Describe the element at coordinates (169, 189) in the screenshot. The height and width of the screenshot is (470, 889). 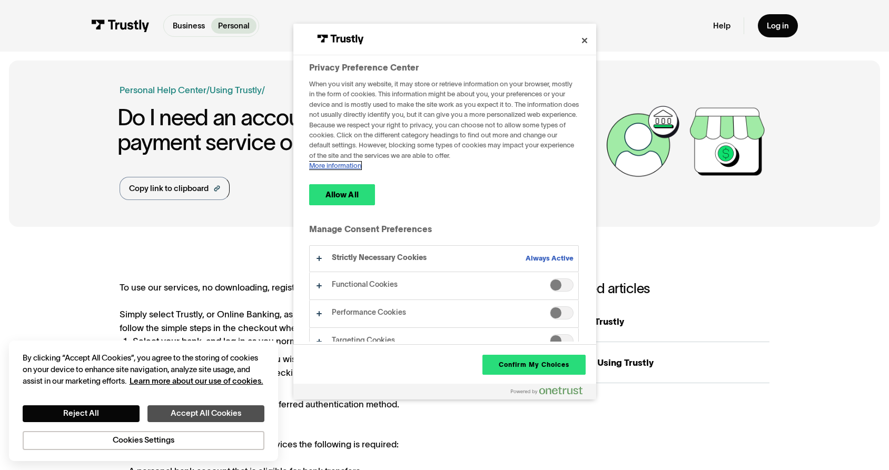
I see `div: Copy link to clipboard` at that location.